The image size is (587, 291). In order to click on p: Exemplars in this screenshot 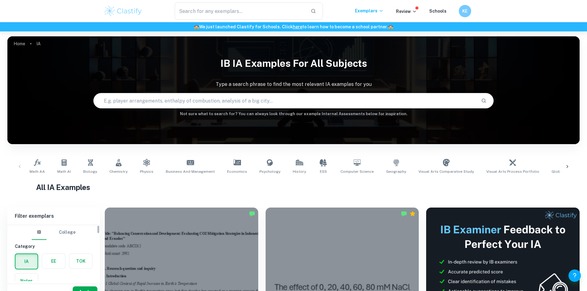, I will do `click(369, 11)`.